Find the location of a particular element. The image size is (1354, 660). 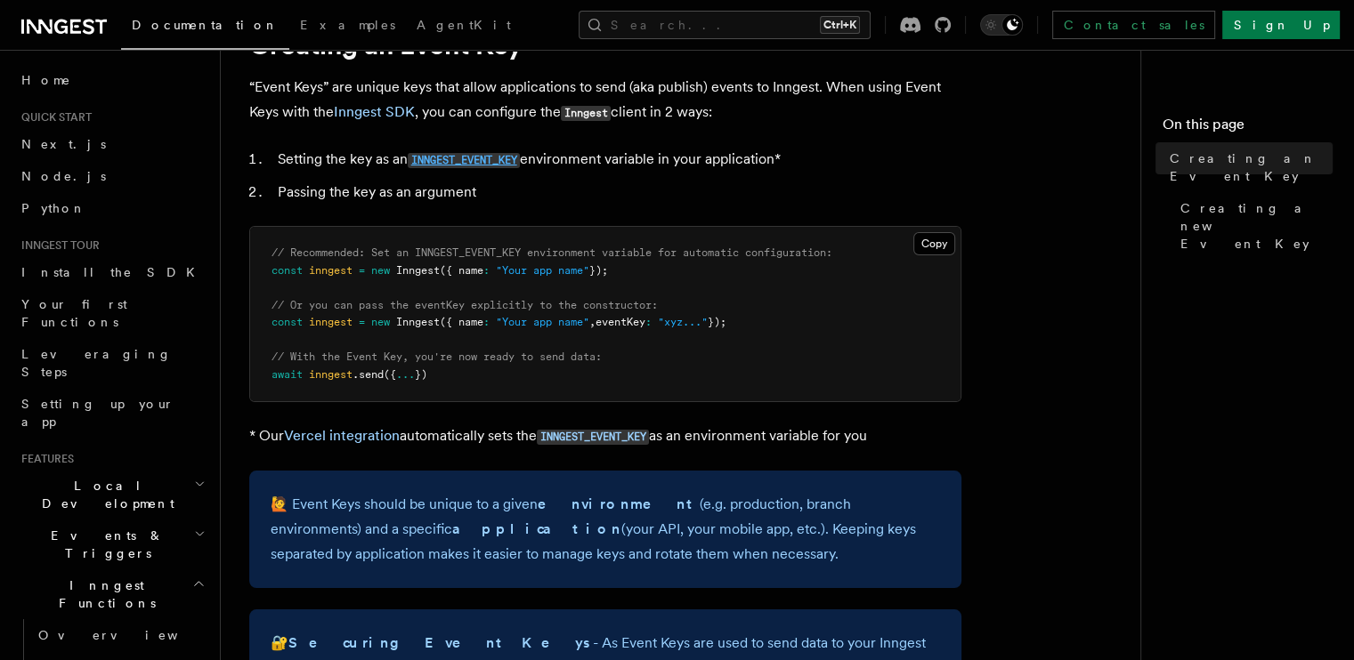

code: Inngest is located at coordinates (586, 113).